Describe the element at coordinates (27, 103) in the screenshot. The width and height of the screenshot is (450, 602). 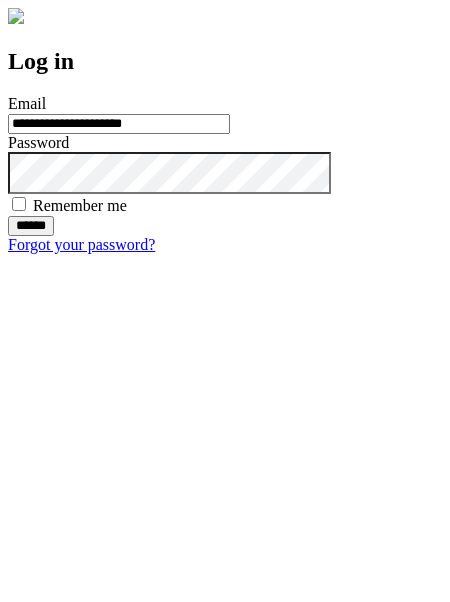
I see `label: Email` at that location.